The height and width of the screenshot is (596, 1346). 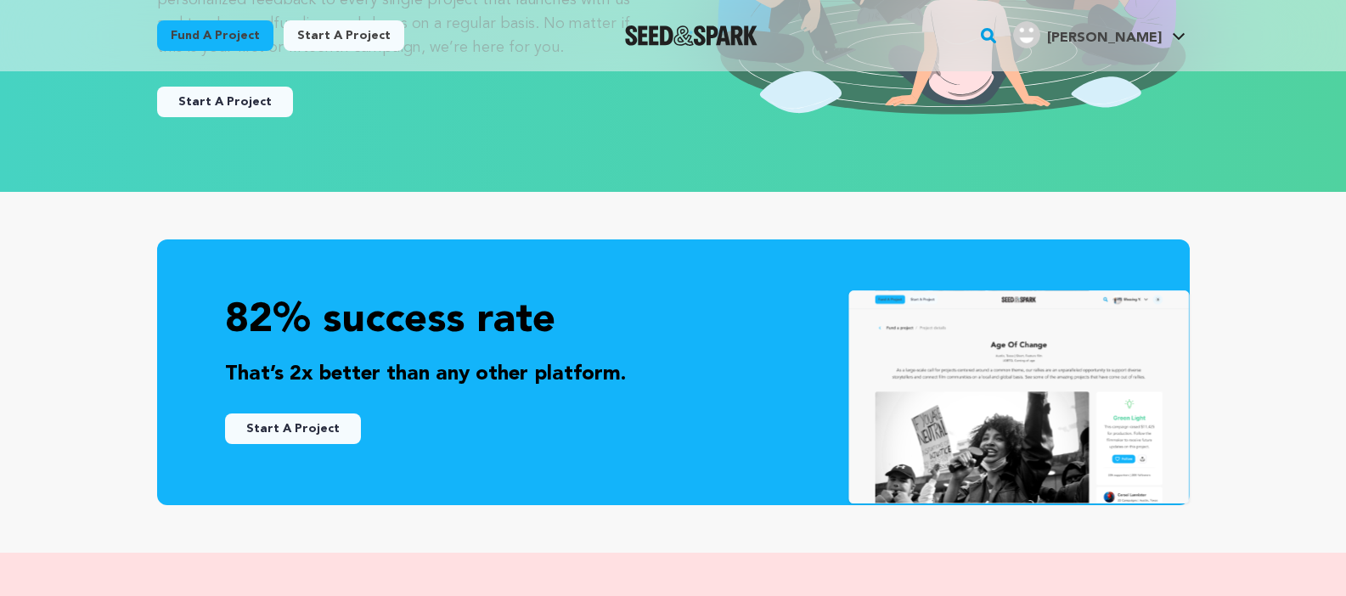 What do you see at coordinates (344, 36) in the screenshot?
I see `a: Start a project` at bounding box center [344, 36].